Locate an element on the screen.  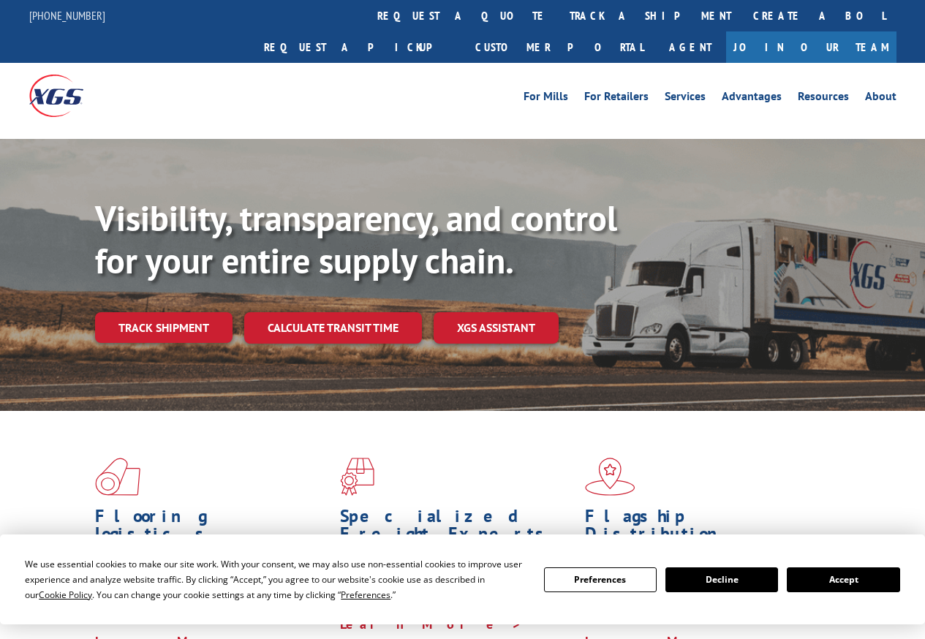
span: Cookie Policy is located at coordinates (65, 594).